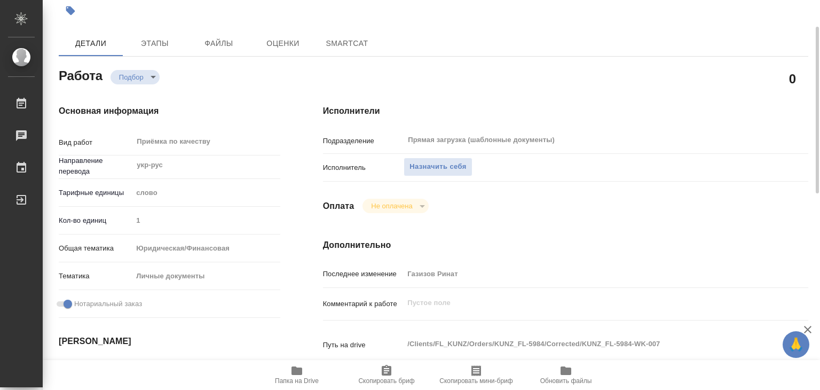 Image resolution: width=820 pixels, height=390 pixels. I want to click on p: Тематика, so click(96, 276).